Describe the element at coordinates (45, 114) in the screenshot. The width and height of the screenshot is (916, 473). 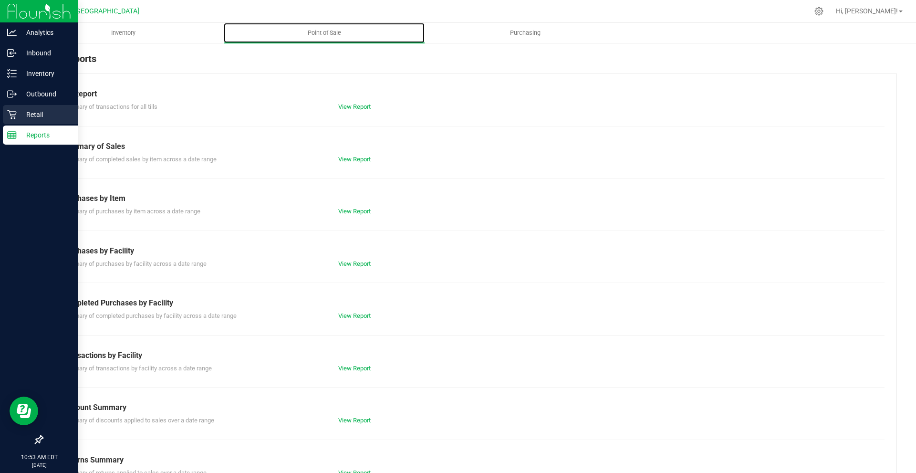
I see `p: Retail` at that location.